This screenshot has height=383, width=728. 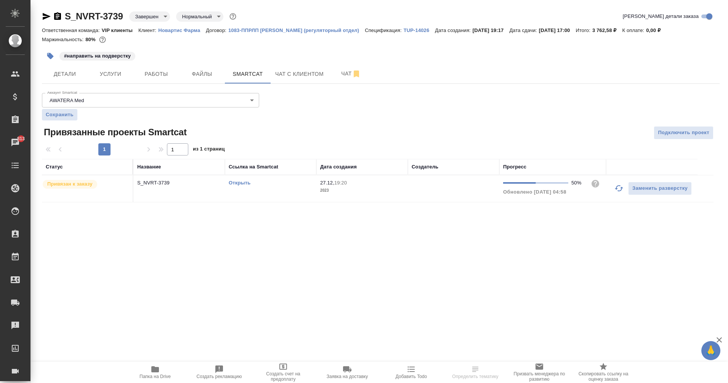 What do you see at coordinates (523, 30) in the screenshot?
I see `p: Дата сдачи:` at bounding box center [523, 30].